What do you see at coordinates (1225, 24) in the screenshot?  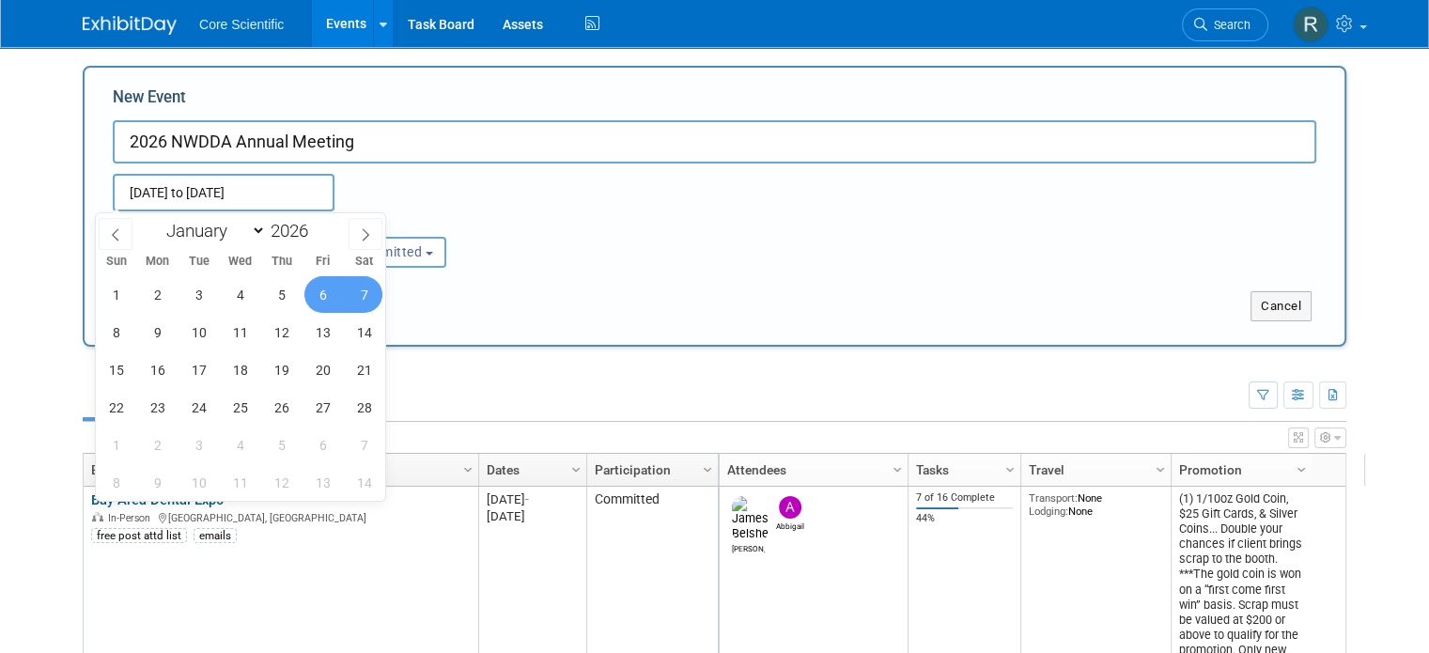 I see `a: Search` at bounding box center [1225, 24].